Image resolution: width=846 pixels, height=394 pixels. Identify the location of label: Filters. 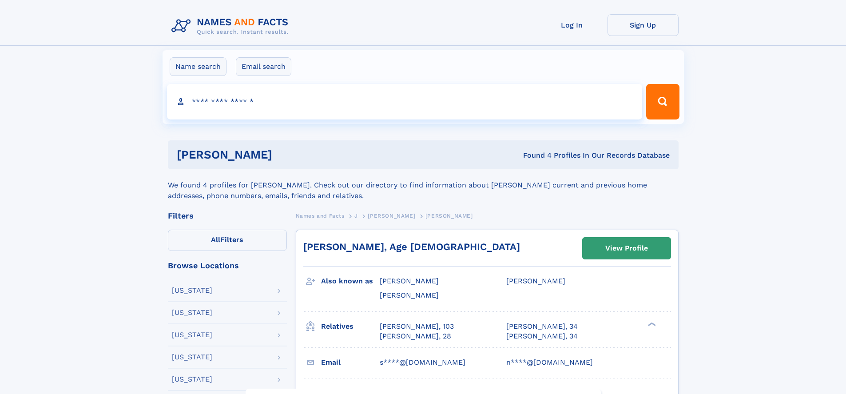
(227, 240).